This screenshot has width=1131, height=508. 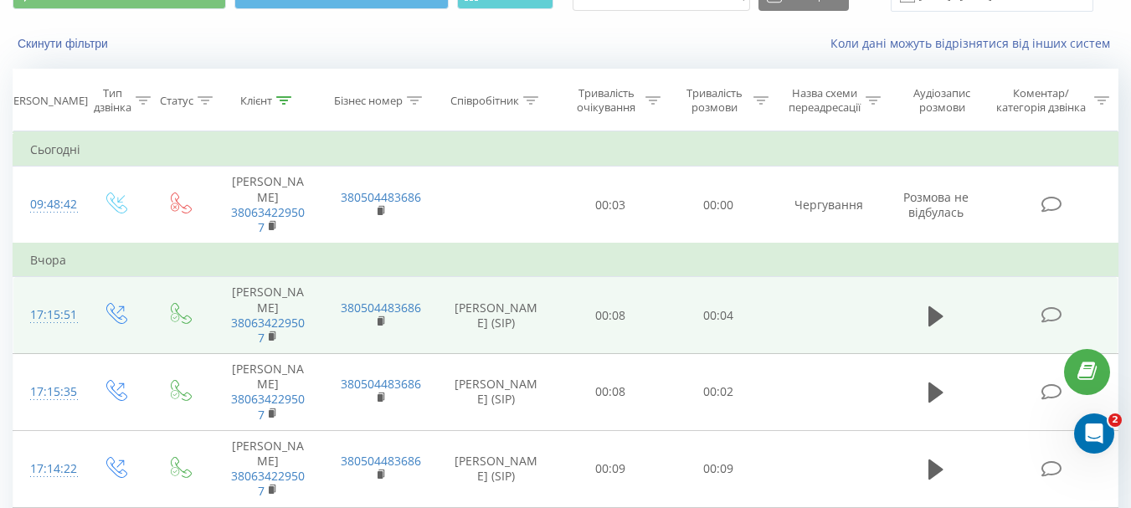 I want to click on td: 00:03, so click(x=610, y=205).